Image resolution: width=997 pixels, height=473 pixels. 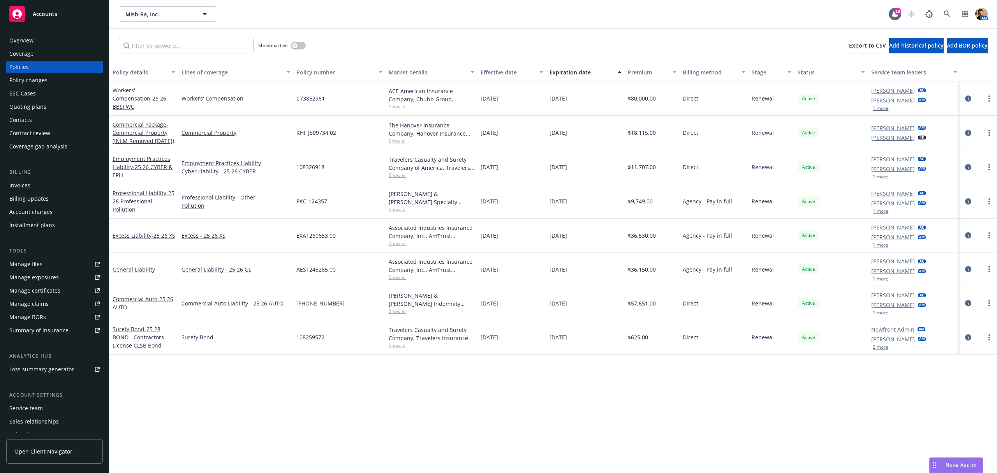 I want to click on a: Installment plans, so click(x=55, y=225).